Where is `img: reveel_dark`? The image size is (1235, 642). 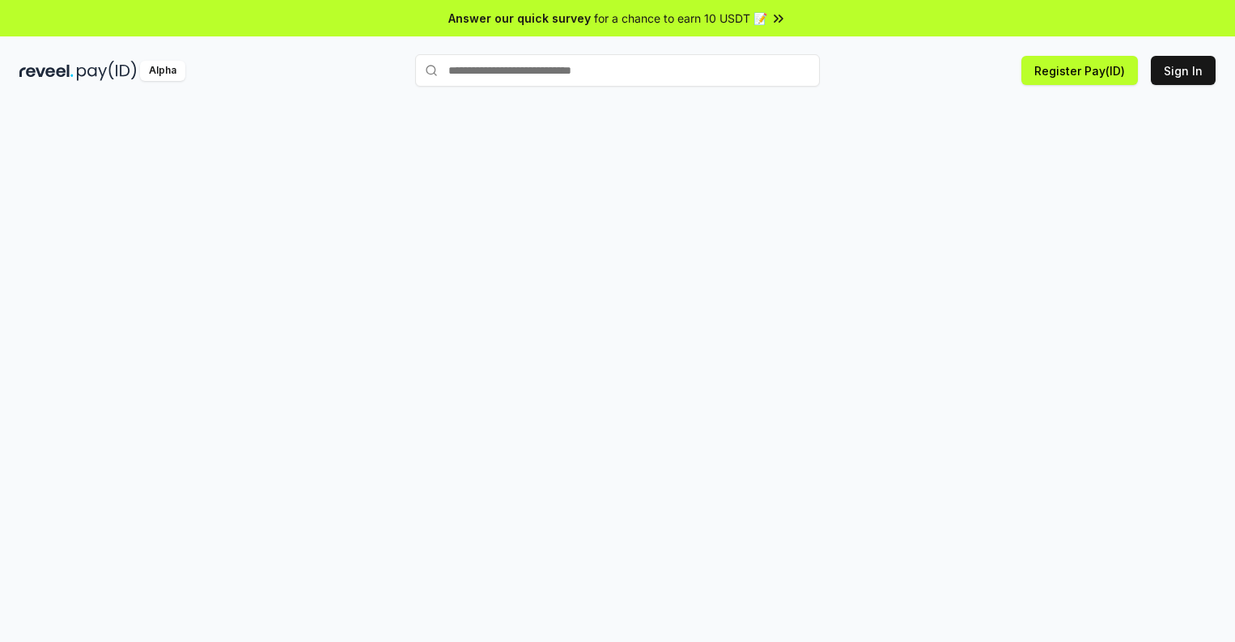 img: reveel_dark is located at coordinates (46, 70).